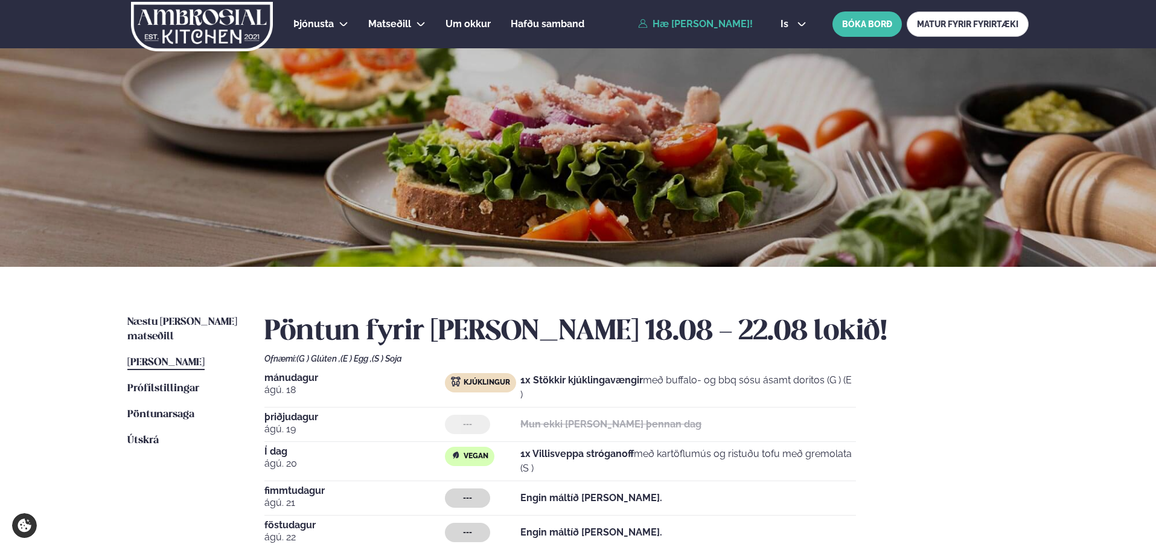  I want to click on span: ágú. 21, so click(354, 503).